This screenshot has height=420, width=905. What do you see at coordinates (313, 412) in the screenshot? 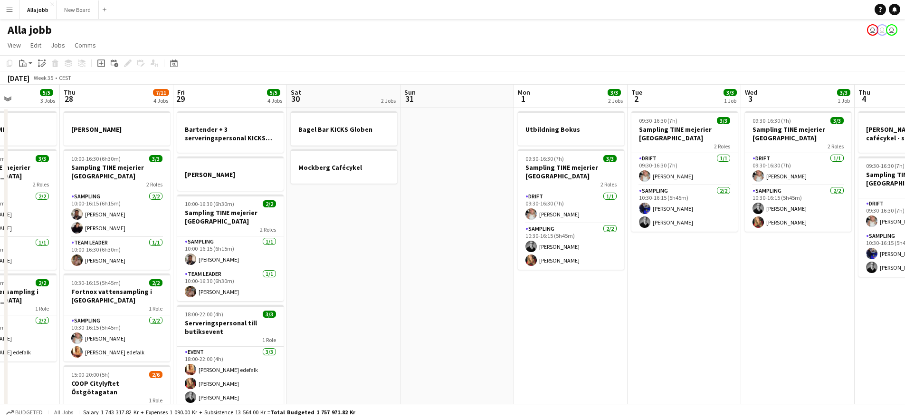
I see `span: Total Budgeted 1 757 971.82 kr` at bounding box center [313, 412].